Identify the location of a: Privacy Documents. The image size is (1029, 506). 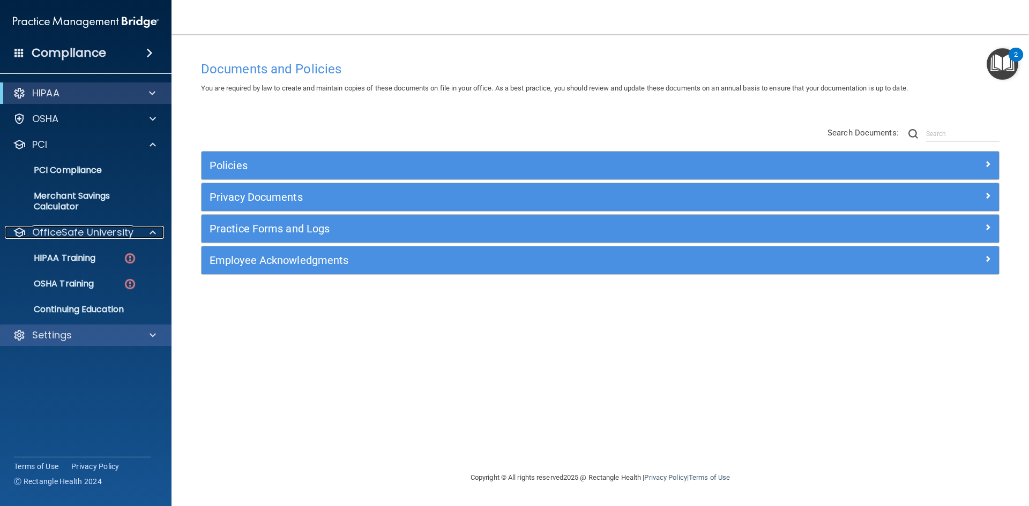
(600, 197).